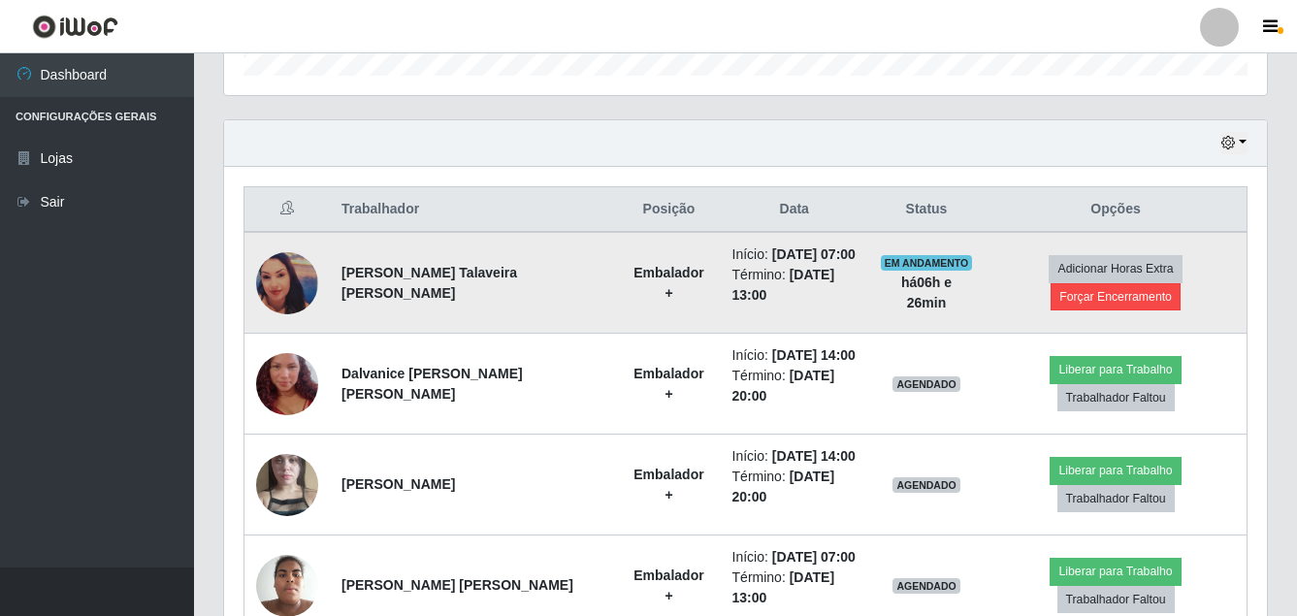 Image resolution: width=1297 pixels, height=616 pixels. I want to click on img: 1742861123307.jpeg, so click(287, 384).